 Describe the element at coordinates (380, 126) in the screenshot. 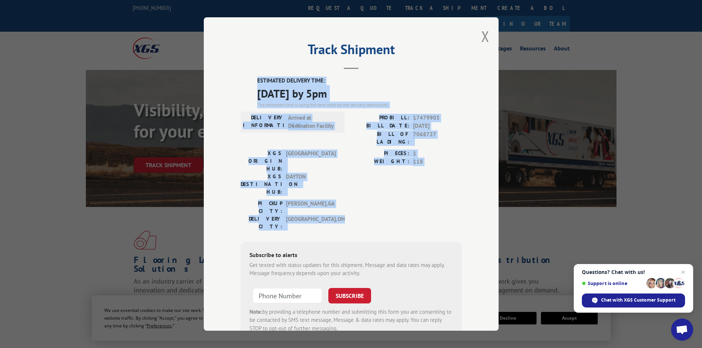

I see `label: BILL DATE:` at that location.